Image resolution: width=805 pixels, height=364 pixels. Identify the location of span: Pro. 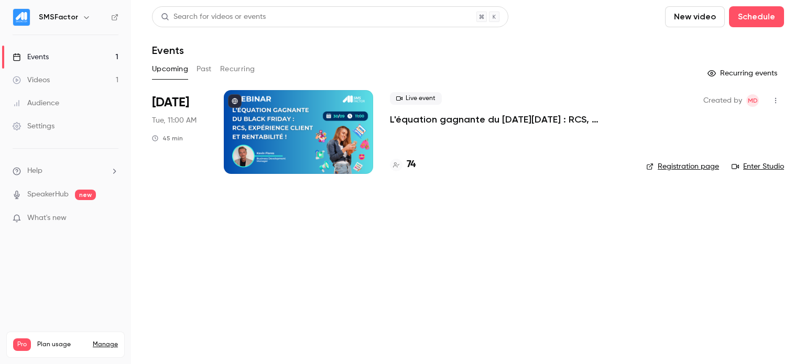
(22, 345).